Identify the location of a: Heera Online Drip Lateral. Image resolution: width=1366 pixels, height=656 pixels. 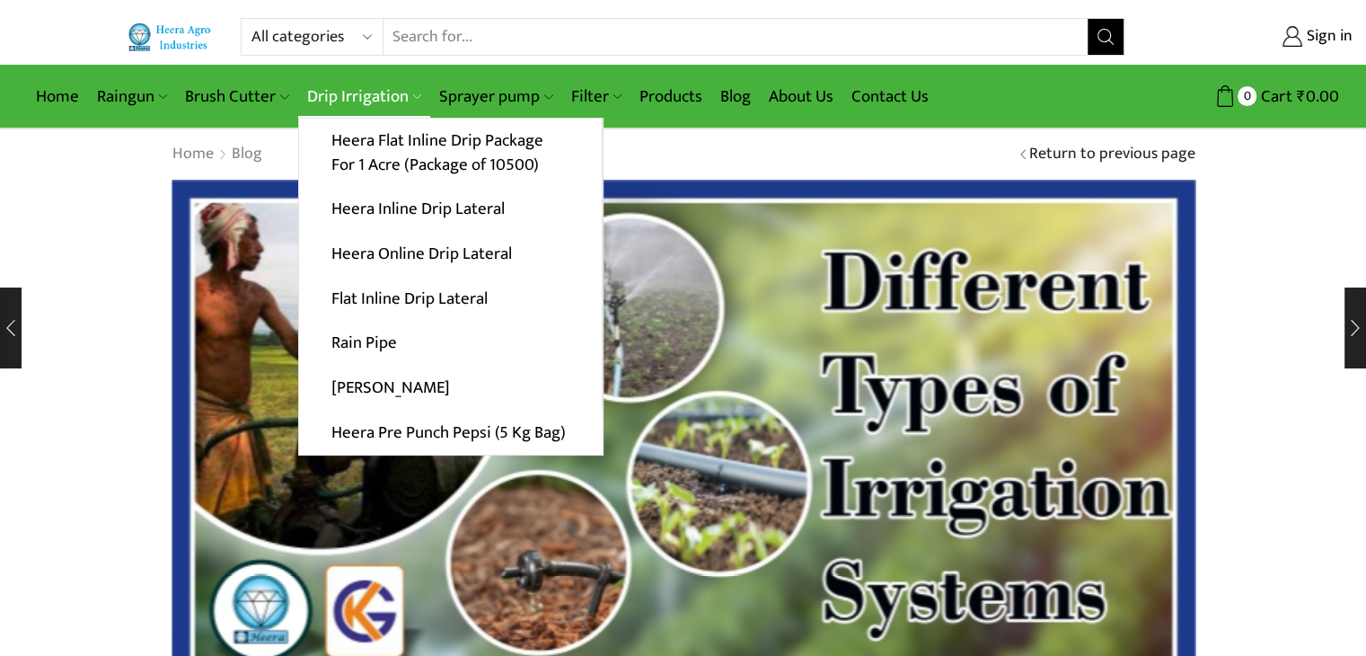
(450, 254).